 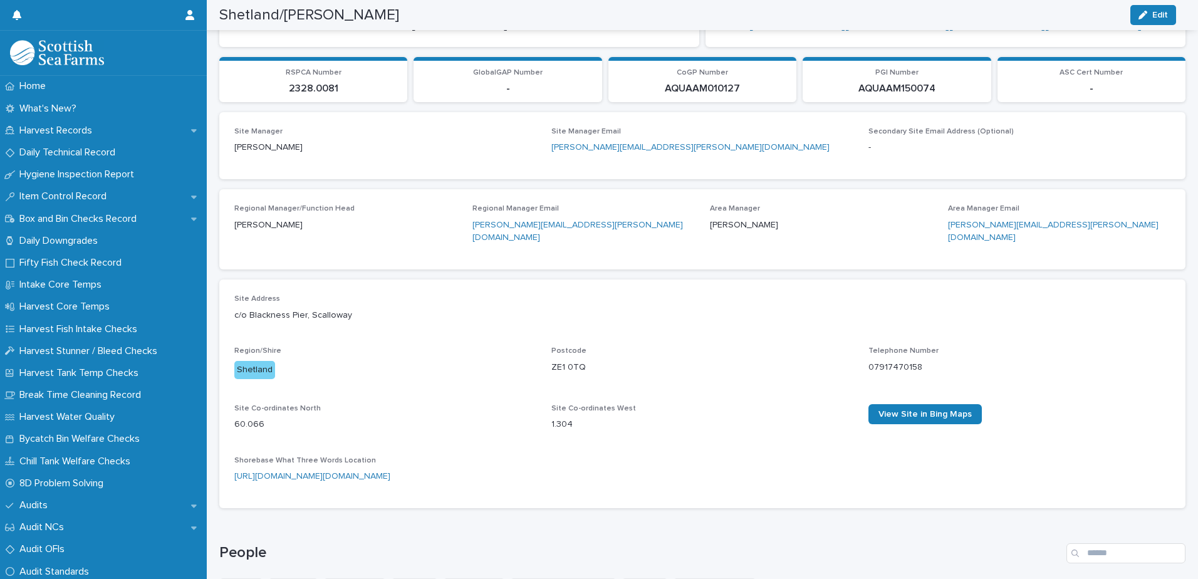 What do you see at coordinates (703, 424) in the screenshot?
I see `p: 1.304` at bounding box center [703, 424].